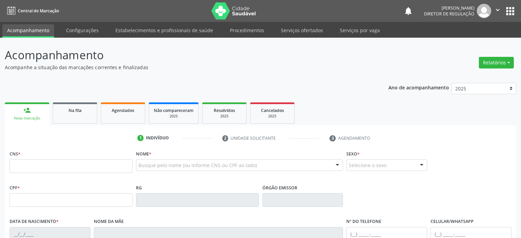 This screenshot has height=238, width=521. Describe the element at coordinates (139, 188) in the screenshot. I see `label: RG` at that location.